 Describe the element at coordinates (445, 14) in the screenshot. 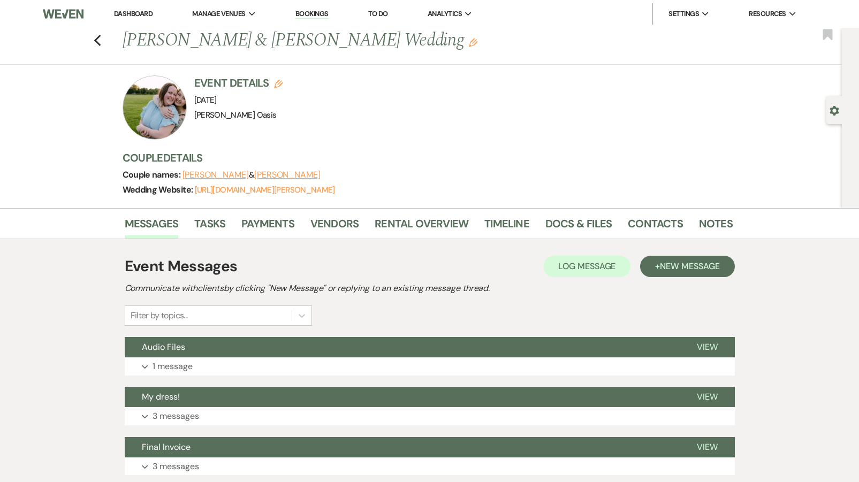

I see `span: Analytics` at that location.